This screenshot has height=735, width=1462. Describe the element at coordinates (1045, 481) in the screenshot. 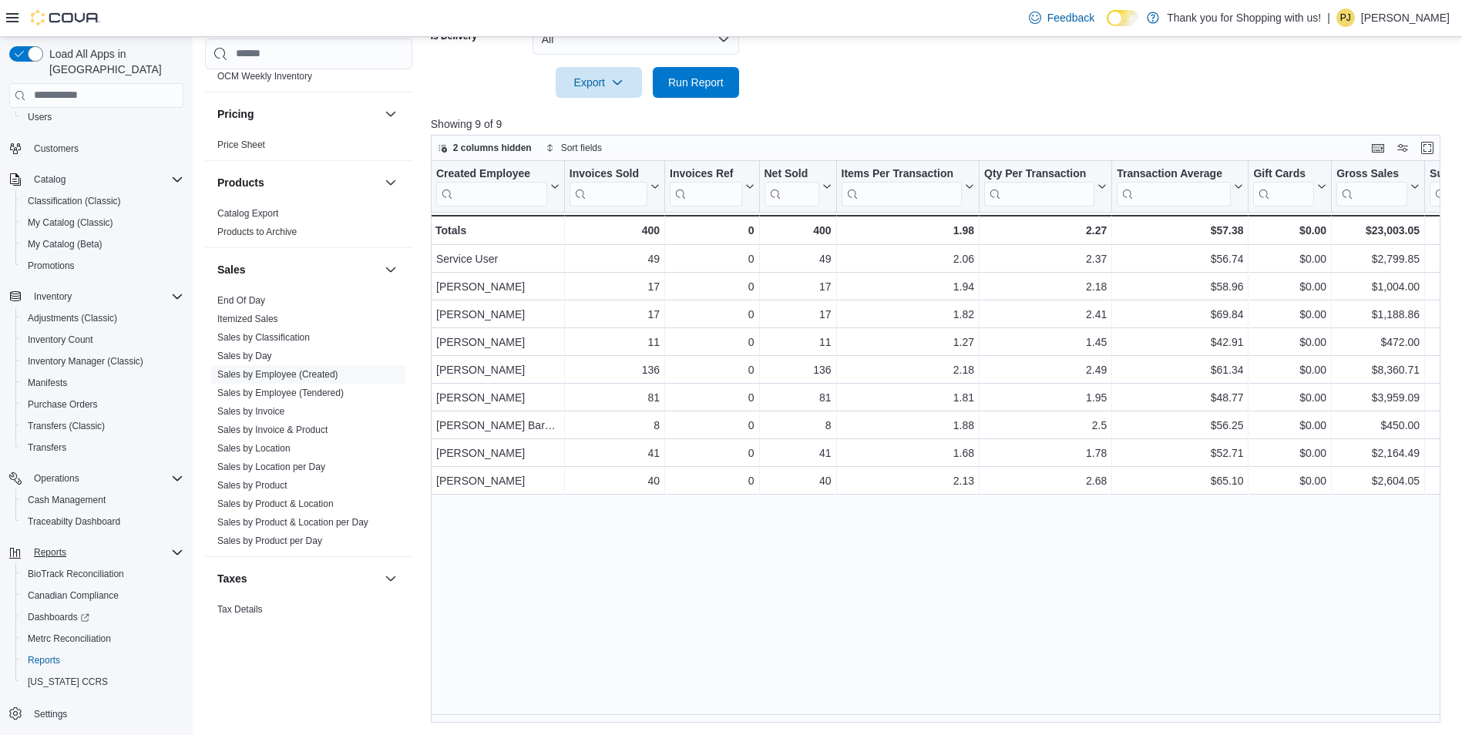

I see `div: 2.68` at that location.